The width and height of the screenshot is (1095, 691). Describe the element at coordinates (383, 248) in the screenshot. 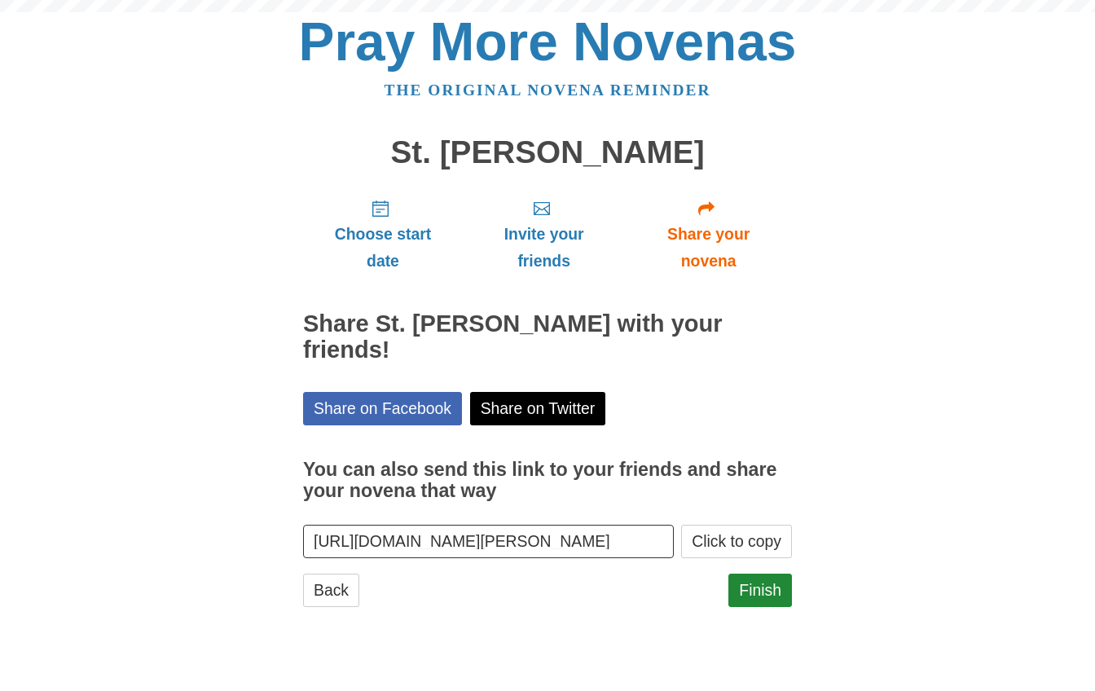

I see `span: Choose start date` at that location.